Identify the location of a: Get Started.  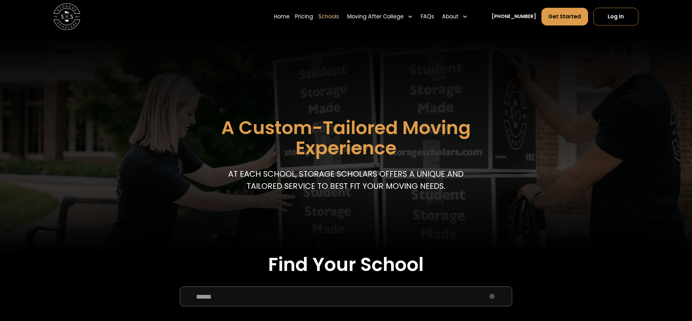
(565, 17).